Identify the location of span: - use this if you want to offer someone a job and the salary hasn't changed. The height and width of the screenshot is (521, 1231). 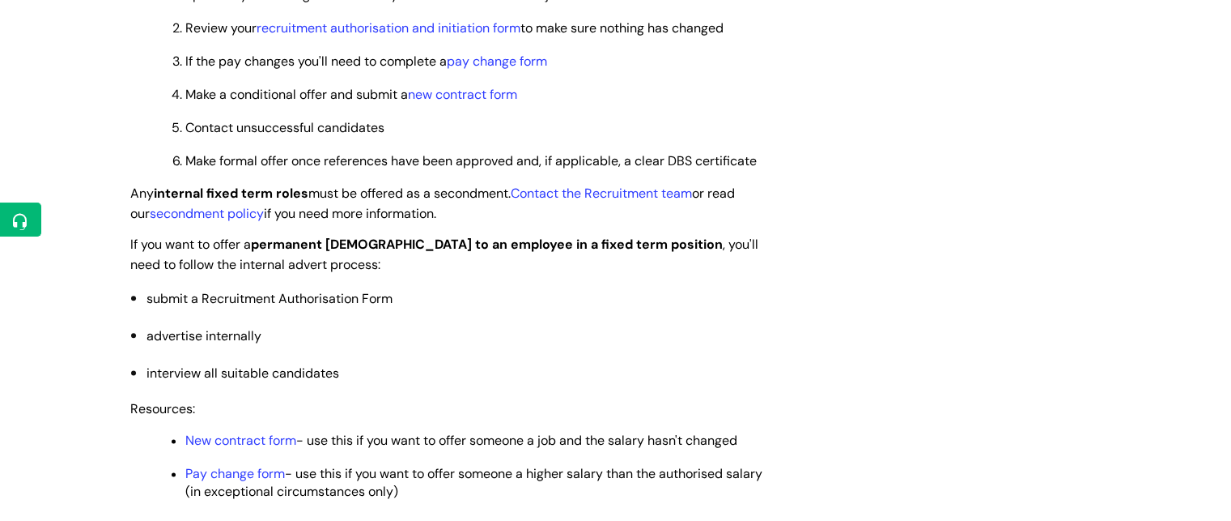
(461, 440).